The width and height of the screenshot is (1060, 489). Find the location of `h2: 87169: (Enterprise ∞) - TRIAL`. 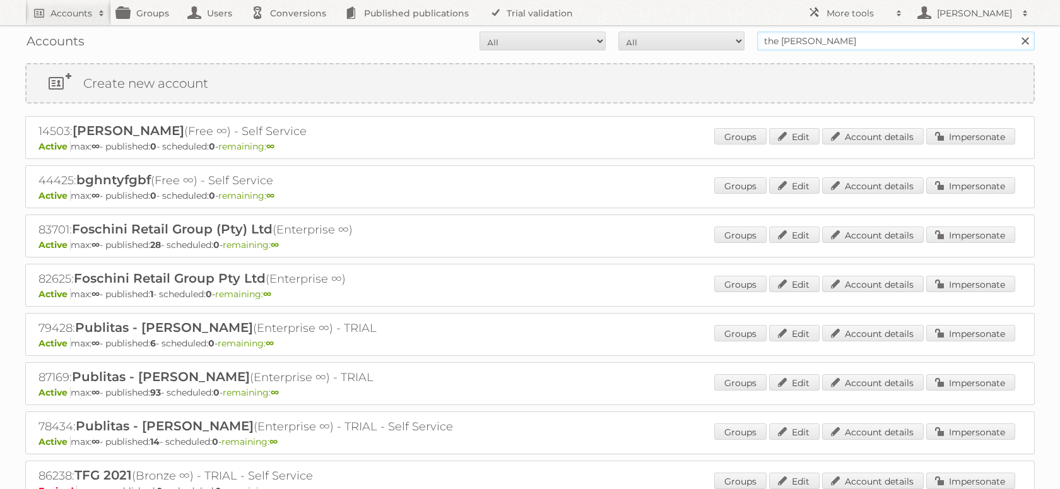

h2: 87169: (Enterprise ∞) - TRIAL is located at coordinates (259, 377).